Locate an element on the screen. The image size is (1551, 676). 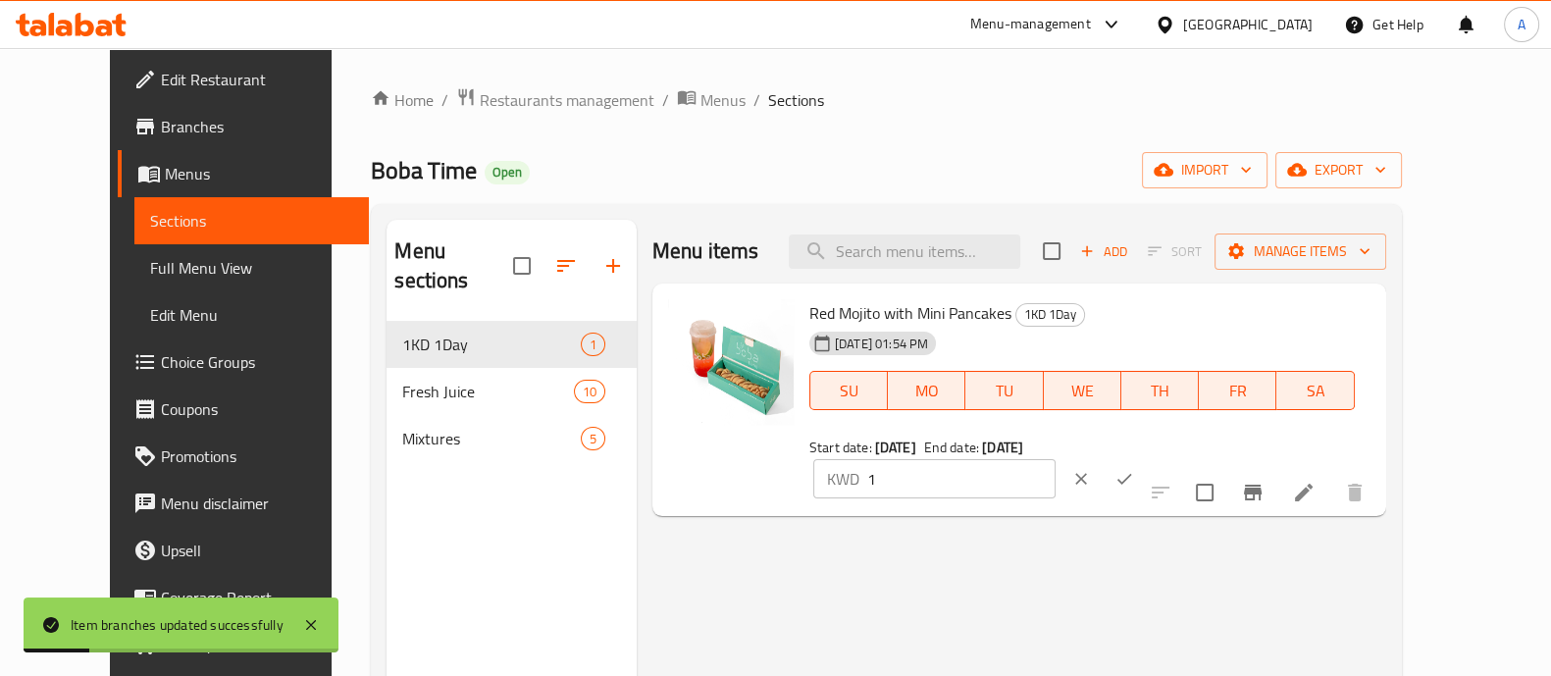
a: Menu disclaimer is located at coordinates (243, 503).